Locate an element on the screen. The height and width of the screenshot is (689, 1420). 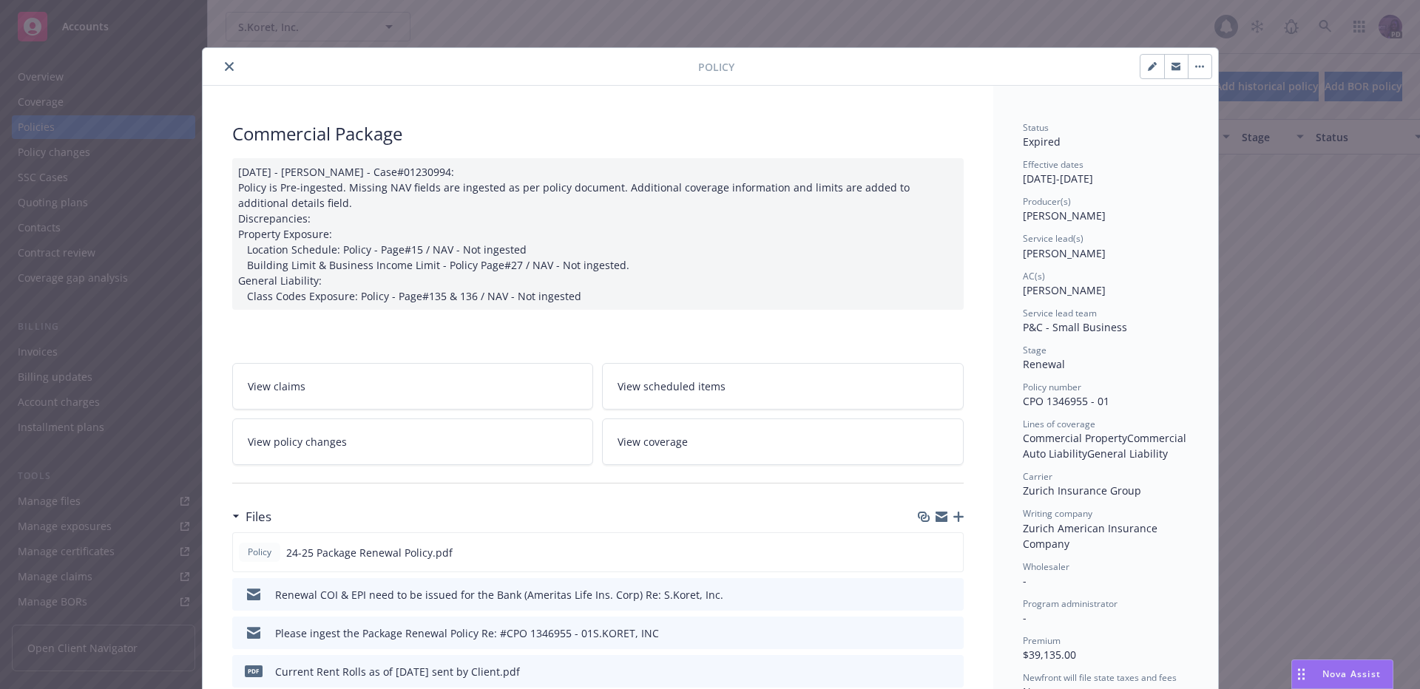
span: CPO 1346955 - 01 is located at coordinates (1065, 401).